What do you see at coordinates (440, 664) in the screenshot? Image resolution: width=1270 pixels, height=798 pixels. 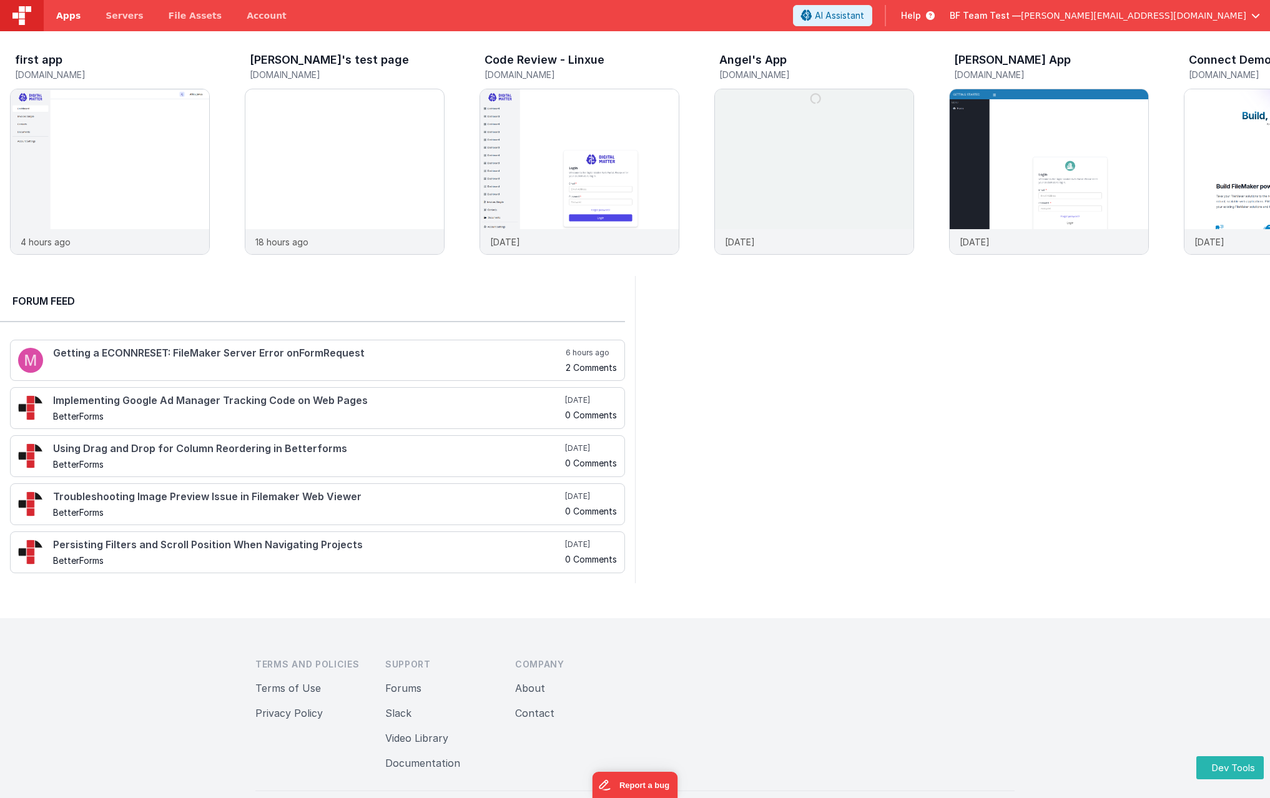 I see `h3: Support` at bounding box center [440, 664].